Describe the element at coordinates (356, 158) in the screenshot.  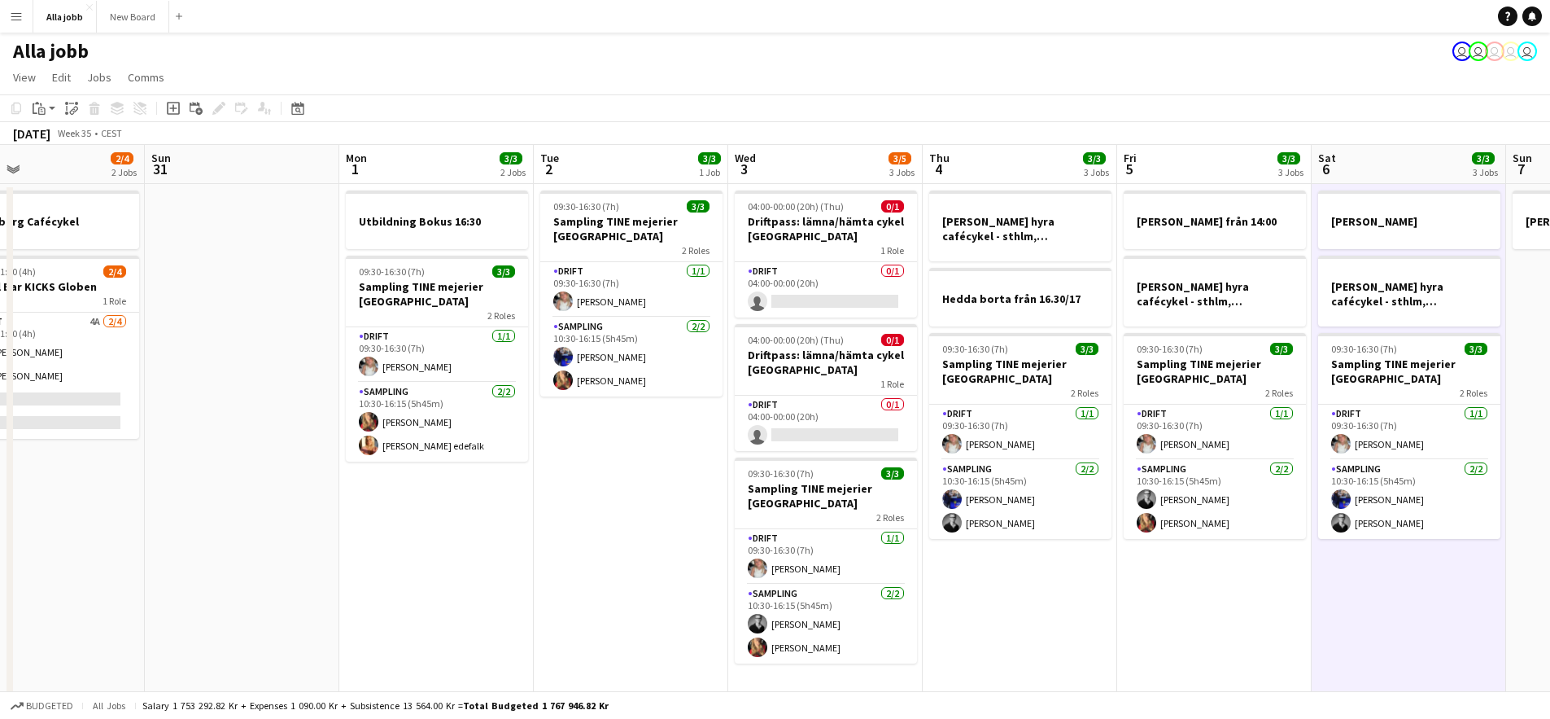
I see `span: Mon` at that location.